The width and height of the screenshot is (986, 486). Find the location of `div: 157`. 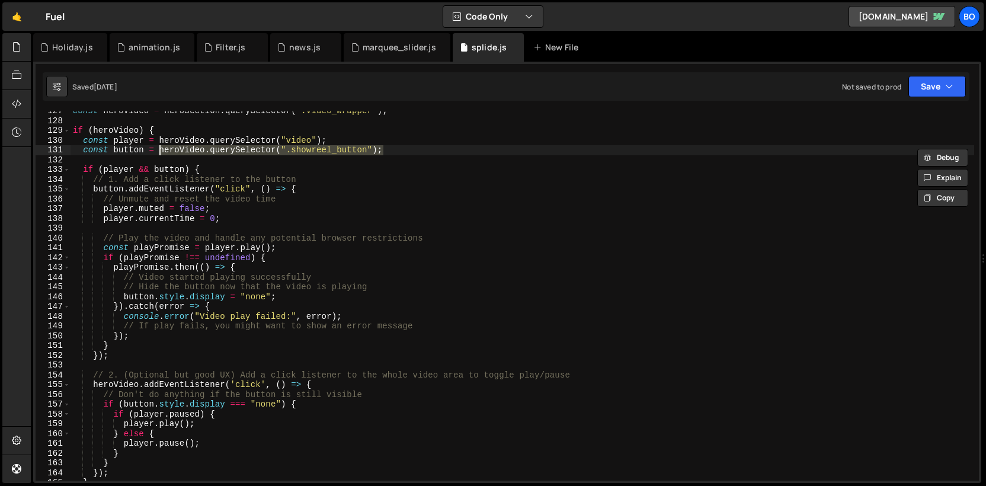

div: 157 is located at coordinates (53, 404).